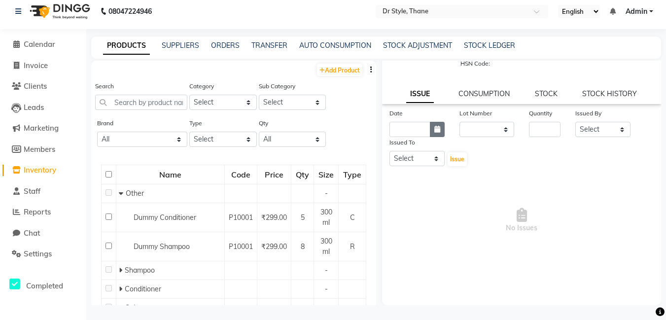 This screenshot has width=666, height=320. What do you see at coordinates (402, 142) in the screenshot?
I see `label: Issued To` at bounding box center [402, 142].